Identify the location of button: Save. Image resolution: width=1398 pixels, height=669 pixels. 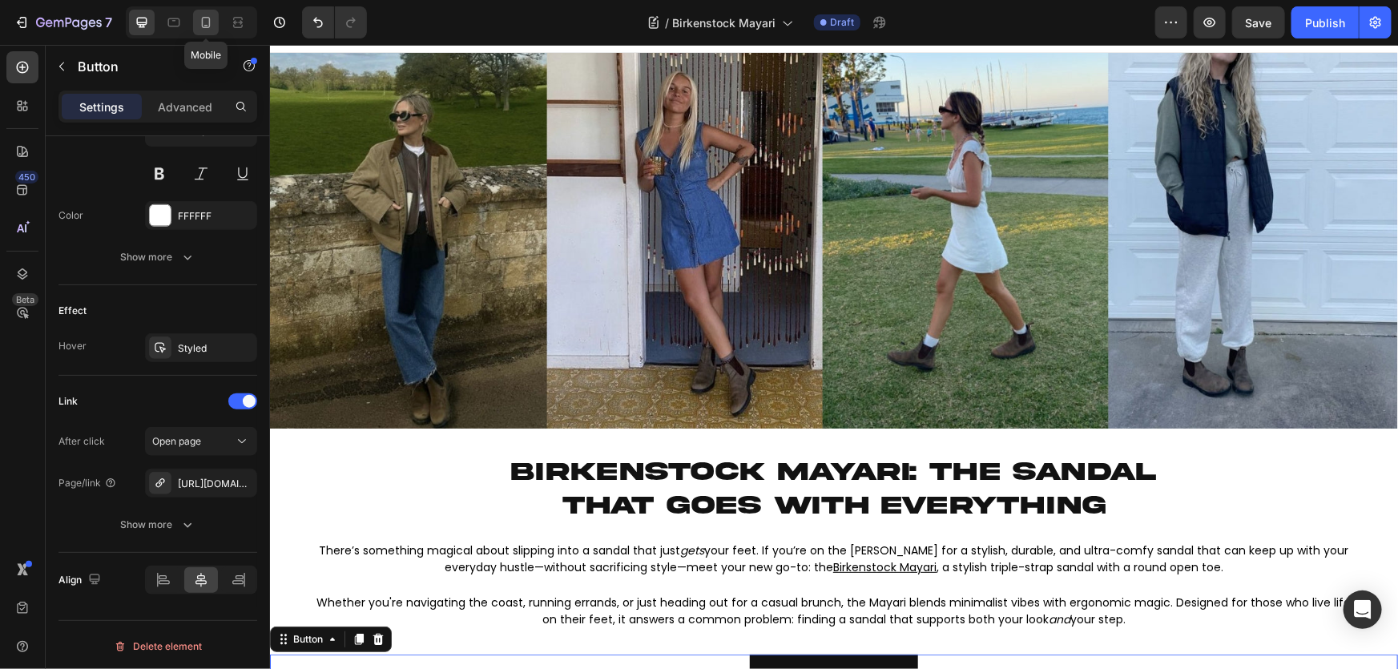
(1258, 22).